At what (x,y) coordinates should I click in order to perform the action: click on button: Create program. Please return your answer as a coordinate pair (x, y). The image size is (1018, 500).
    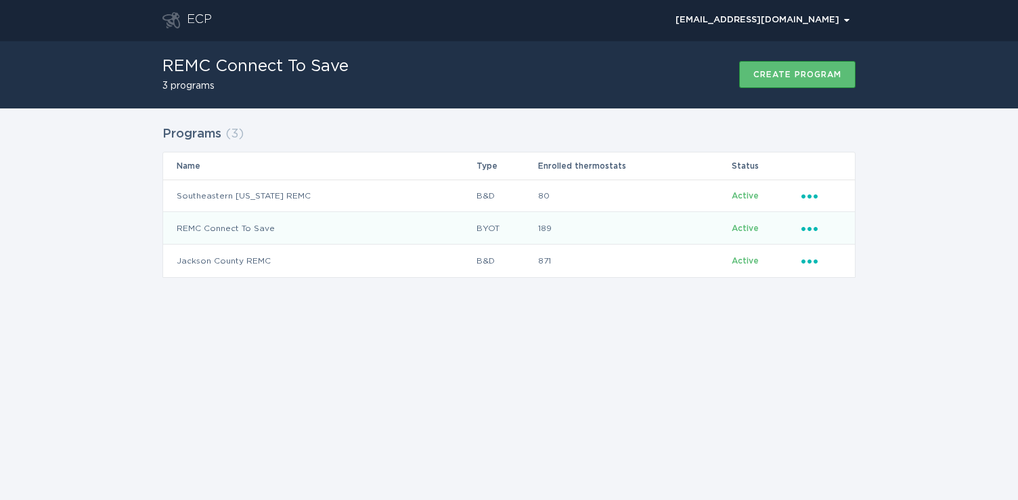
    Looking at the image, I should click on (797, 74).